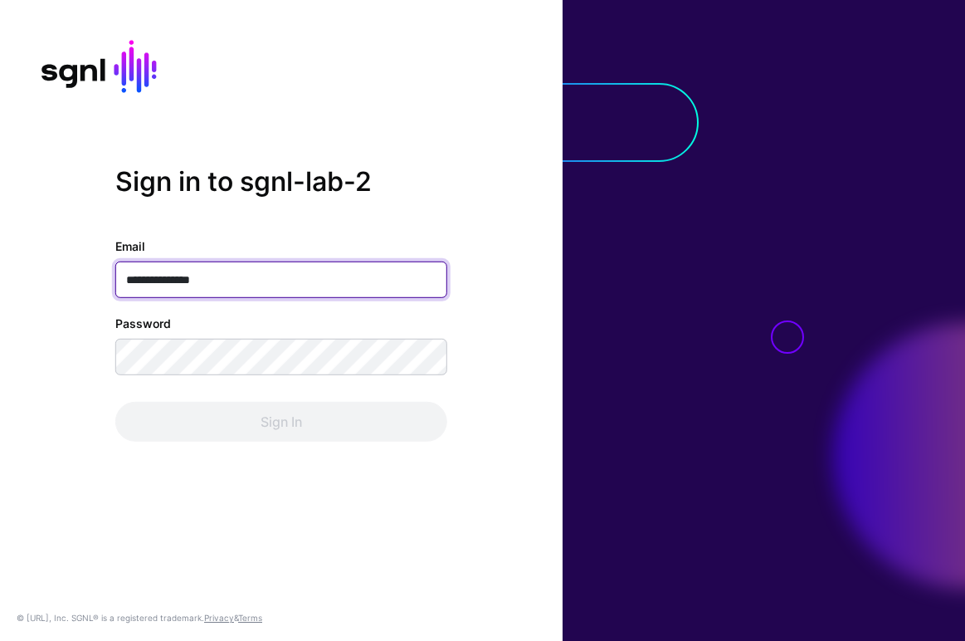 The height and width of the screenshot is (641, 965). What do you see at coordinates (281, 182) in the screenshot?
I see `h2: Sign in to sgnl-lab-2` at bounding box center [281, 182].